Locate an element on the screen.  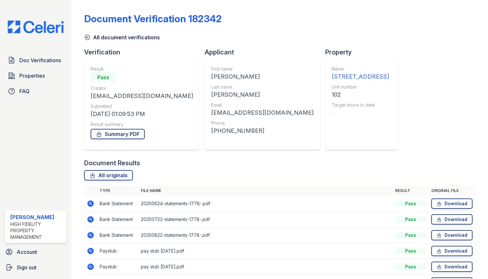
a: All originals is located at coordinates (108, 175).